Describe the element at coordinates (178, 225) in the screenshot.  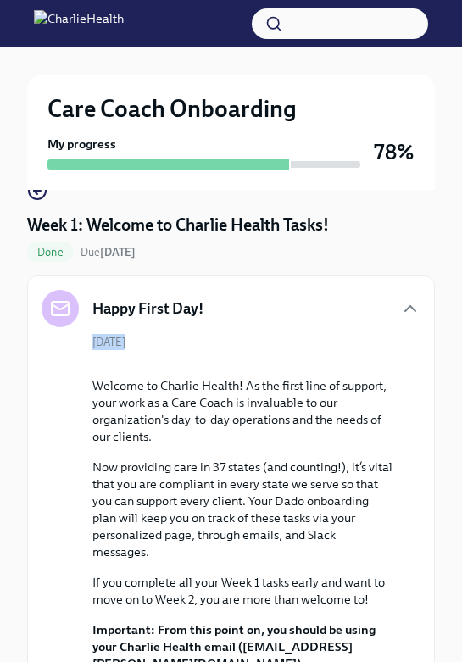
I see `h4: Week 1: Welcome to Charlie Health Tasks!` at that location.